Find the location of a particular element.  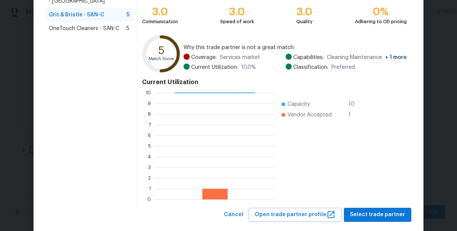

button: Cancel is located at coordinates (234, 215).